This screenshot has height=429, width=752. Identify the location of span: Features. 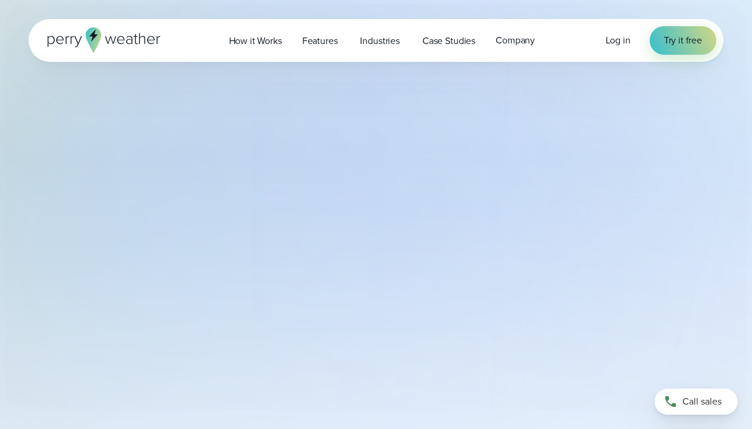
(320, 41).